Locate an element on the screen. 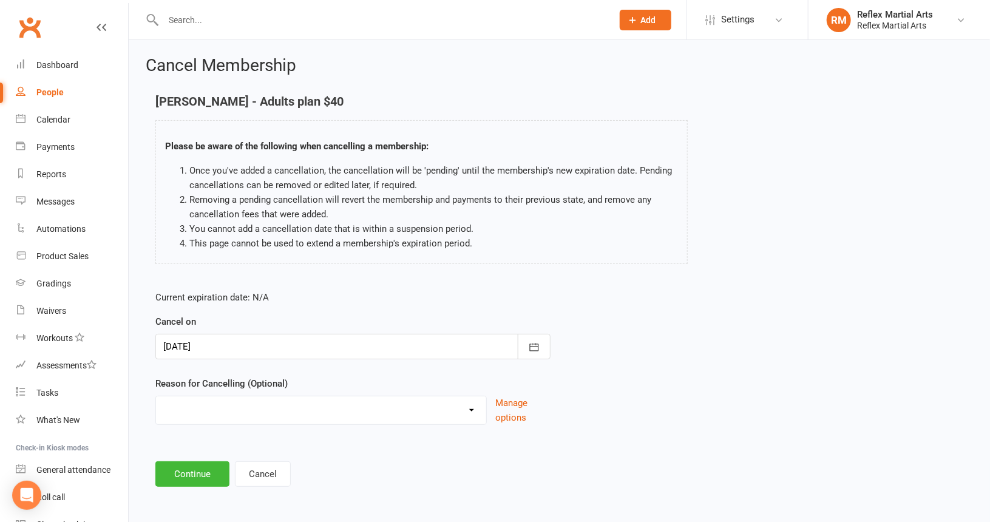 The image size is (990, 522). div: Reports is located at coordinates (51, 174).